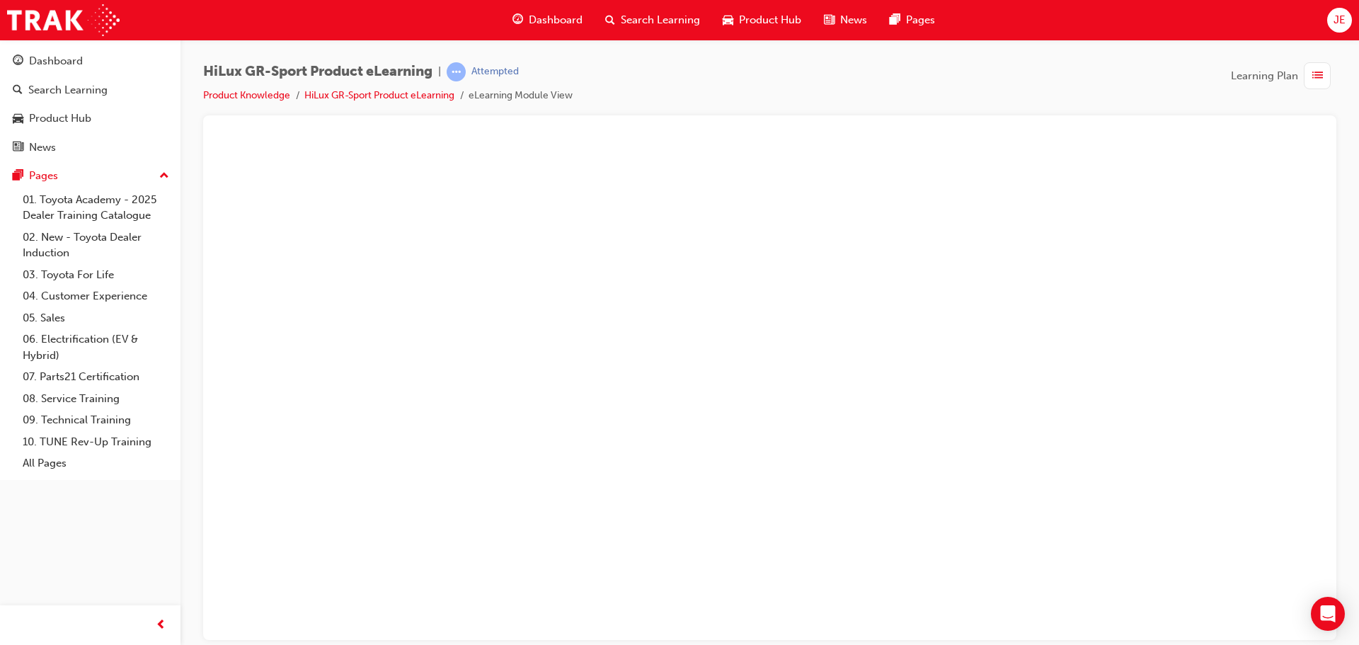 The image size is (1359, 645). What do you see at coordinates (920, 20) in the screenshot?
I see `span: Pages` at bounding box center [920, 20].